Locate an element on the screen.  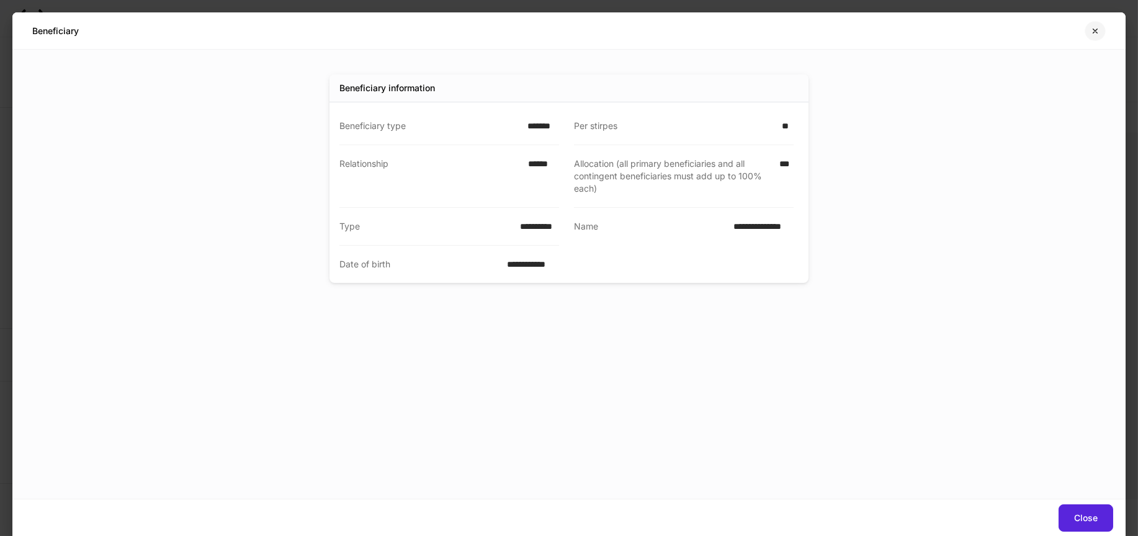
div: Beneficiary type is located at coordinates (429, 126).